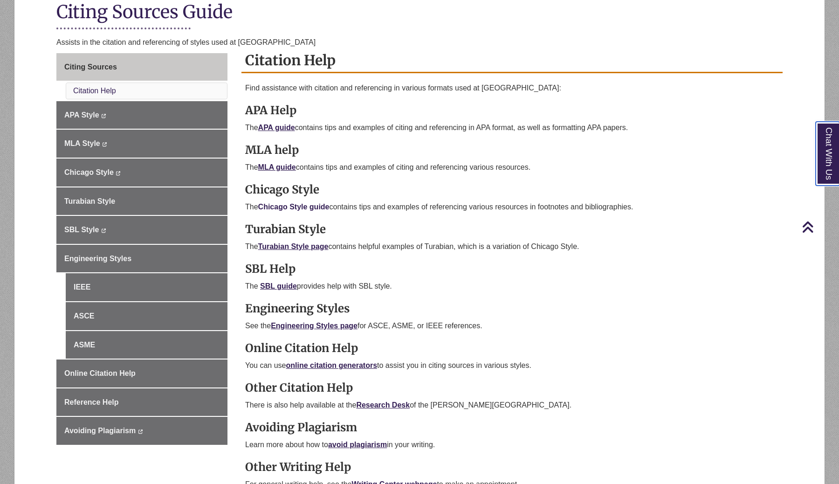 The width and height of the screenshot is (839, 484). What do you see at coordinates (293, 206) in the screenshot?
I see `a: Chicago Style guide` at bounding box center [293, 206].